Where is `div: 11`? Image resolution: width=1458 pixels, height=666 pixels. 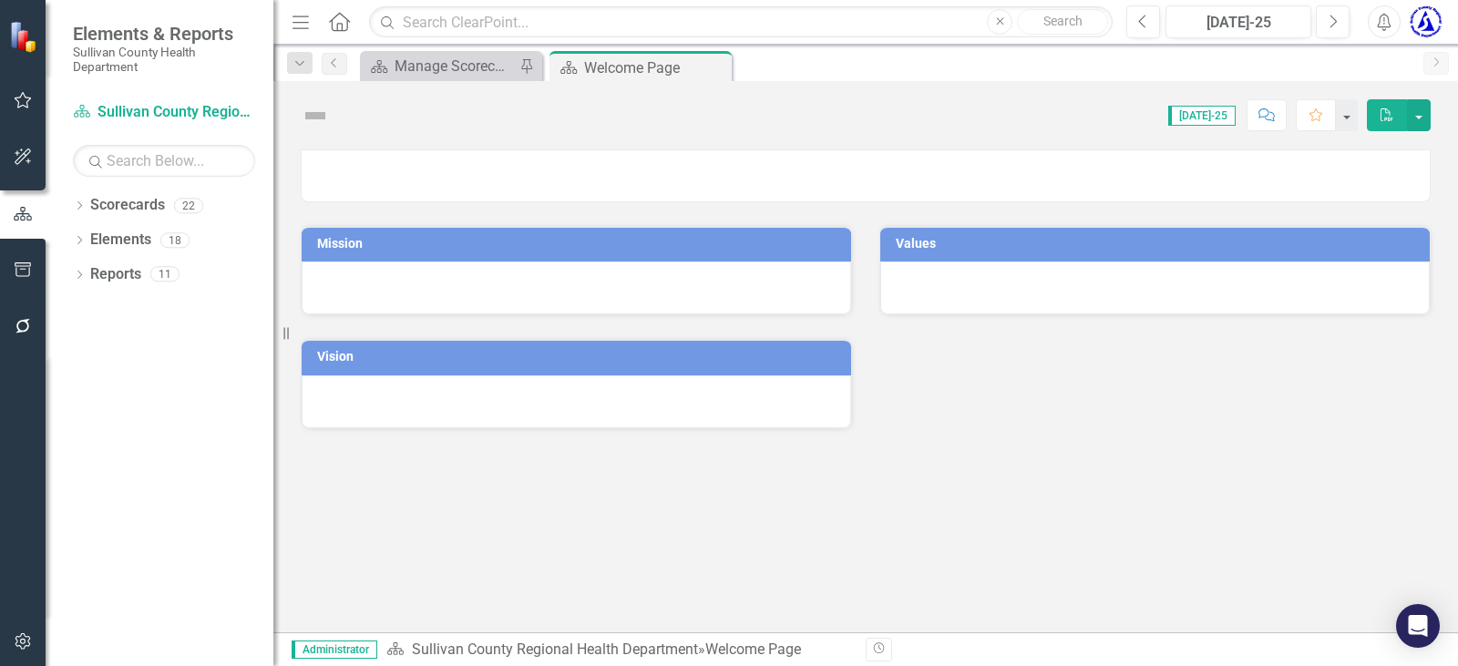
div: 11 is located at coordinates (165, 274).